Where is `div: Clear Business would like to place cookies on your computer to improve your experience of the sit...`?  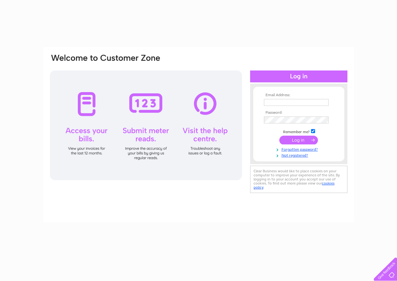 div: Clear Business would like to place cookies on your computer to improve your experience of the sit... is located at coordinates (298, 179).